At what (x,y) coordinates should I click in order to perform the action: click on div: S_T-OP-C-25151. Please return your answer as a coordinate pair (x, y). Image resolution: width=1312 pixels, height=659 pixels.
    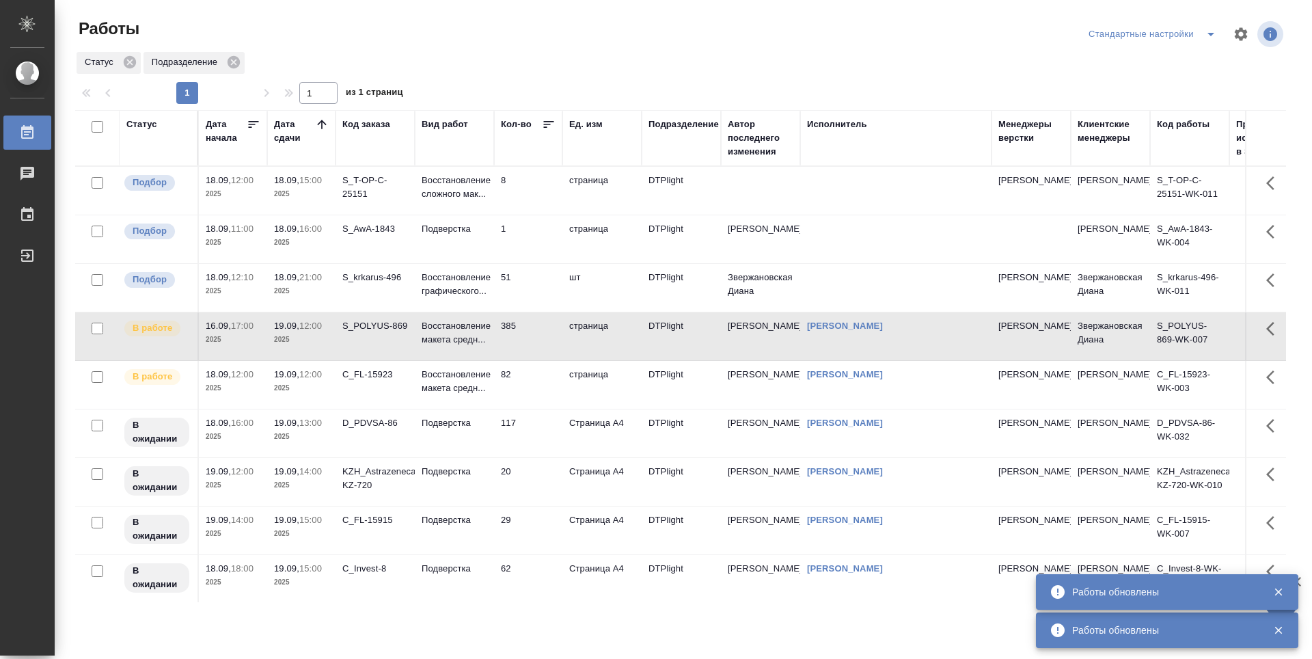
    Looking at the image, I should click on (375, 187).